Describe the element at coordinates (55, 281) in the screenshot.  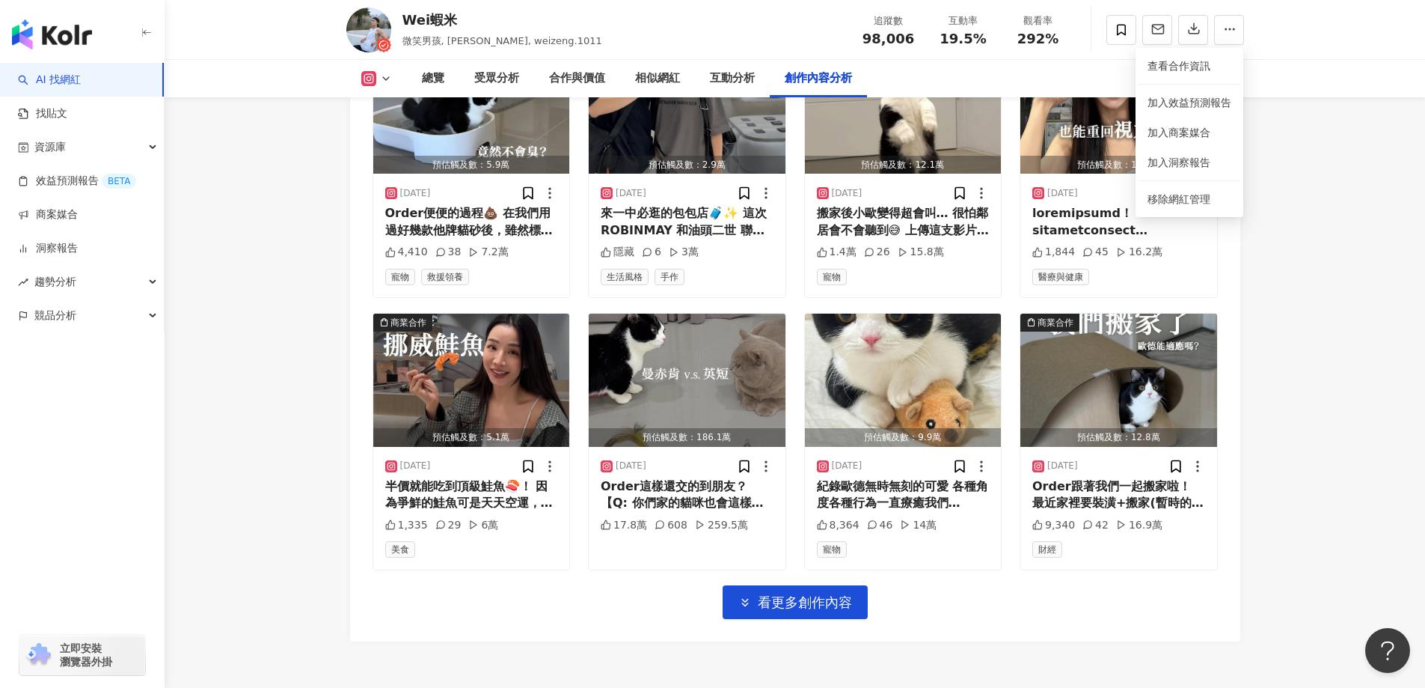
I see `span: 趨勢分析` at that location.